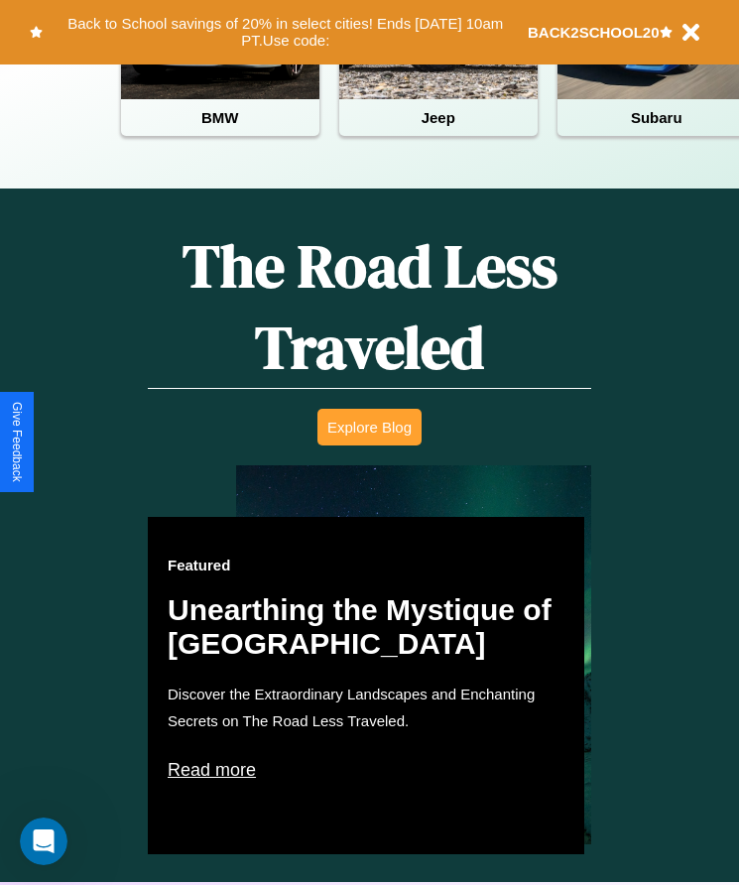  What do you see at coordinates (220, 117) in the screenshot?
I see `h4: BMW` at bounding box center [220, 117].